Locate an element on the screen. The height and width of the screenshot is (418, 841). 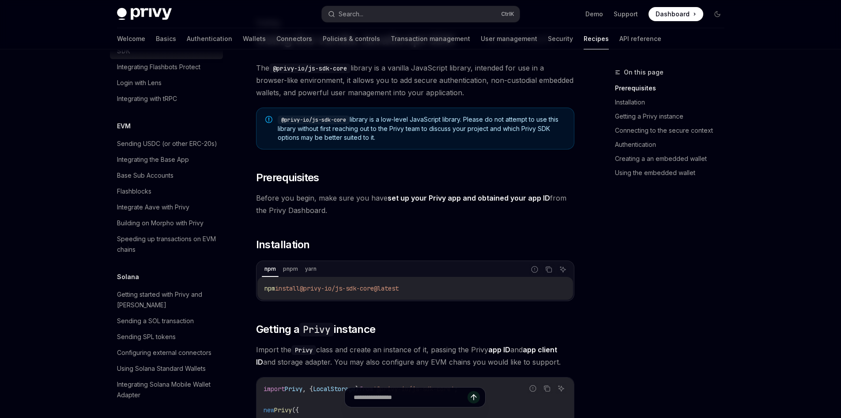
span: import is located at coordinates (274, 389).